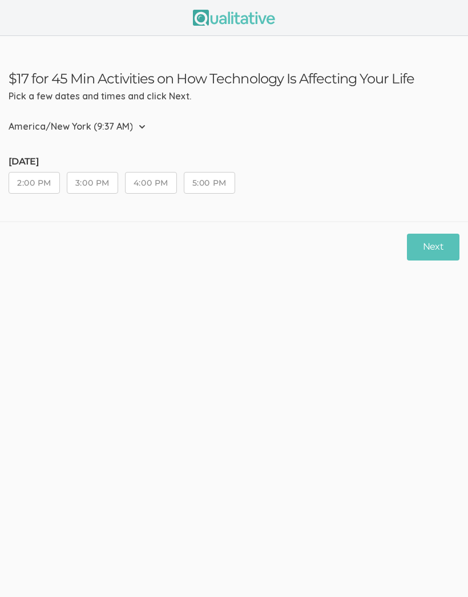 The height and width of the screenshot is (597, 468). I want to click on button: 3:00 PM, so click(93, 183).